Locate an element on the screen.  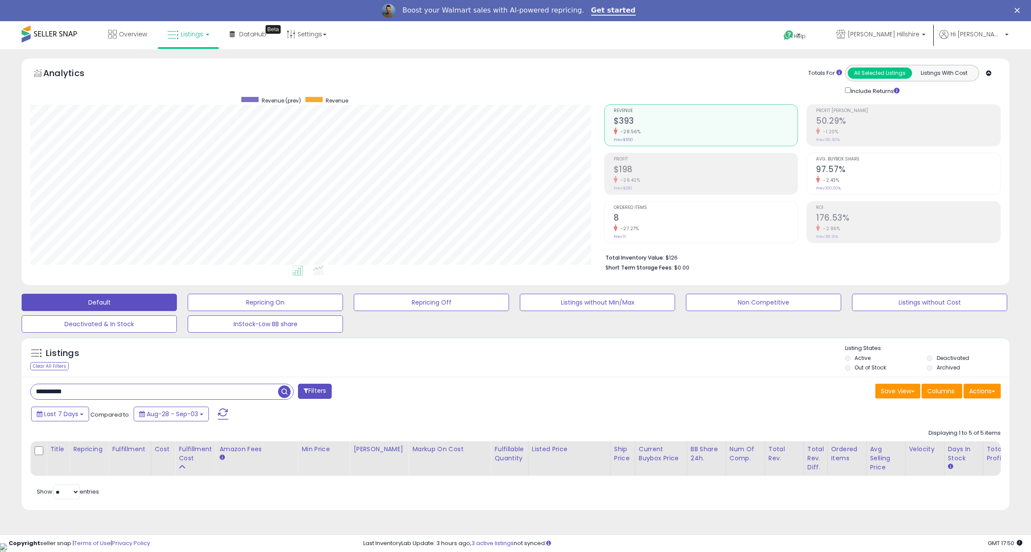
div: Num of Comp. is located at coordinates (745, 453).